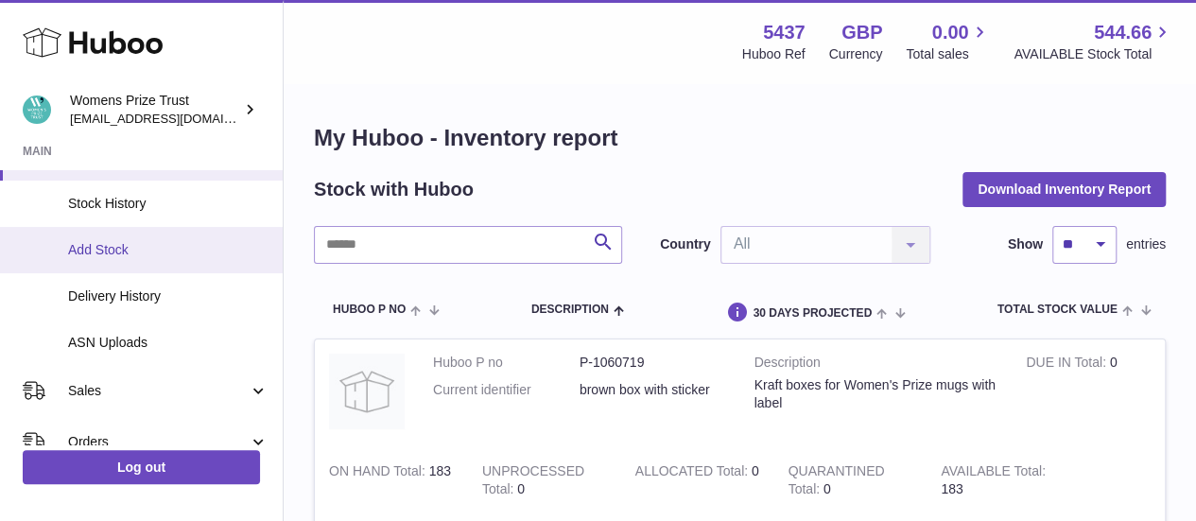 This screenshot has height=521, width=1196. I want to click on a: Log out, so click(141, 467).